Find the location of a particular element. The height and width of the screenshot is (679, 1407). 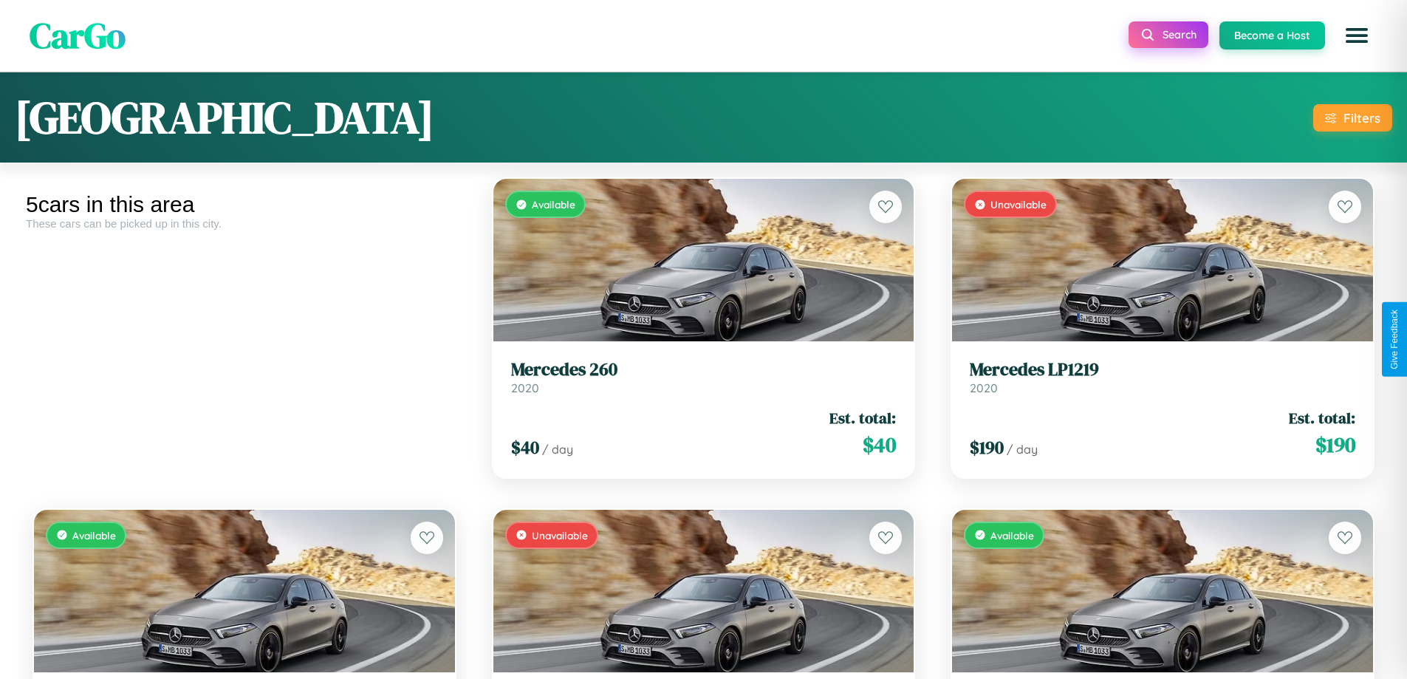

button: Become a Host is located at coordinates (1272, 35).